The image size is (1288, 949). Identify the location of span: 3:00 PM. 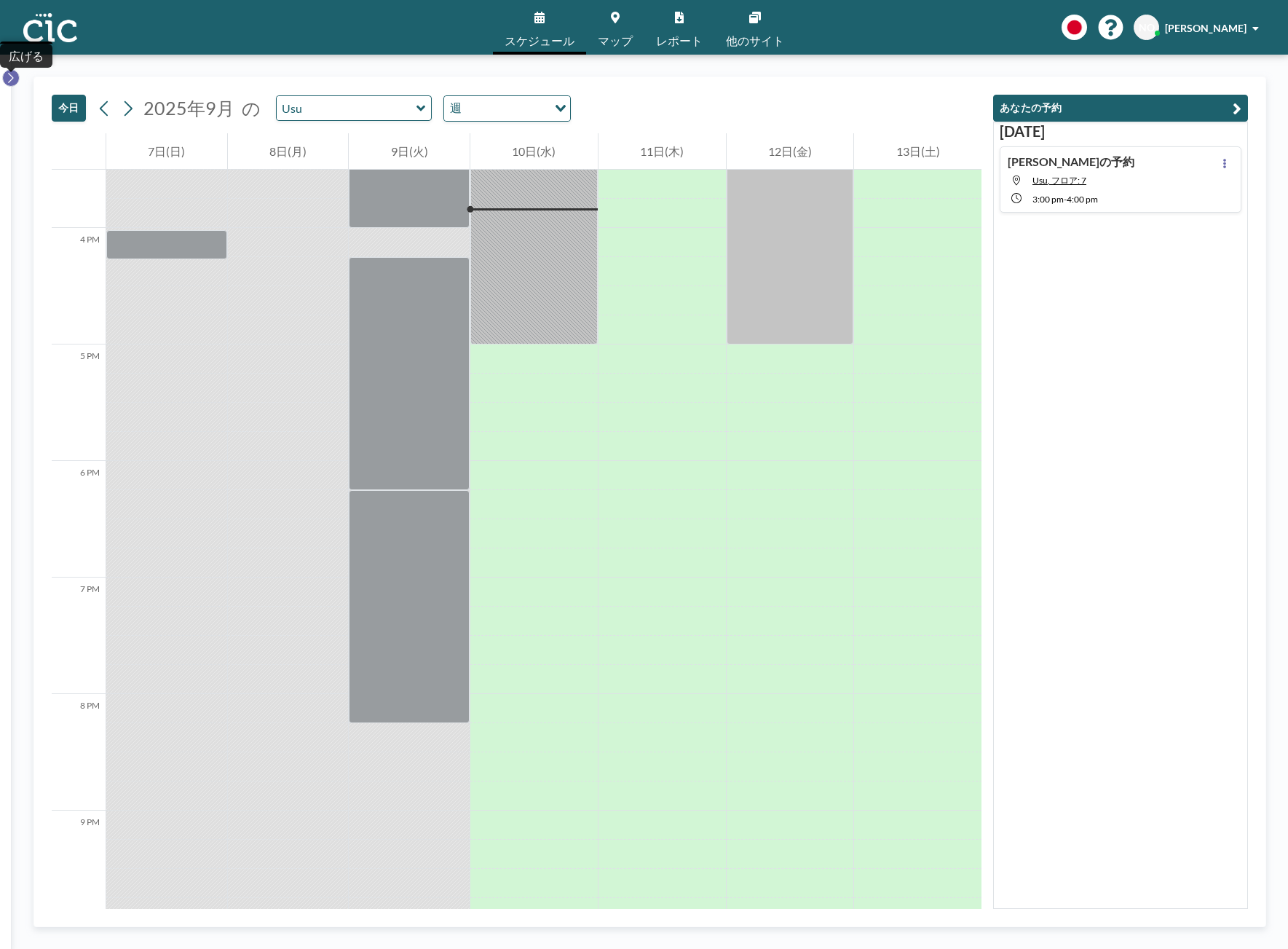
(1047, 199).